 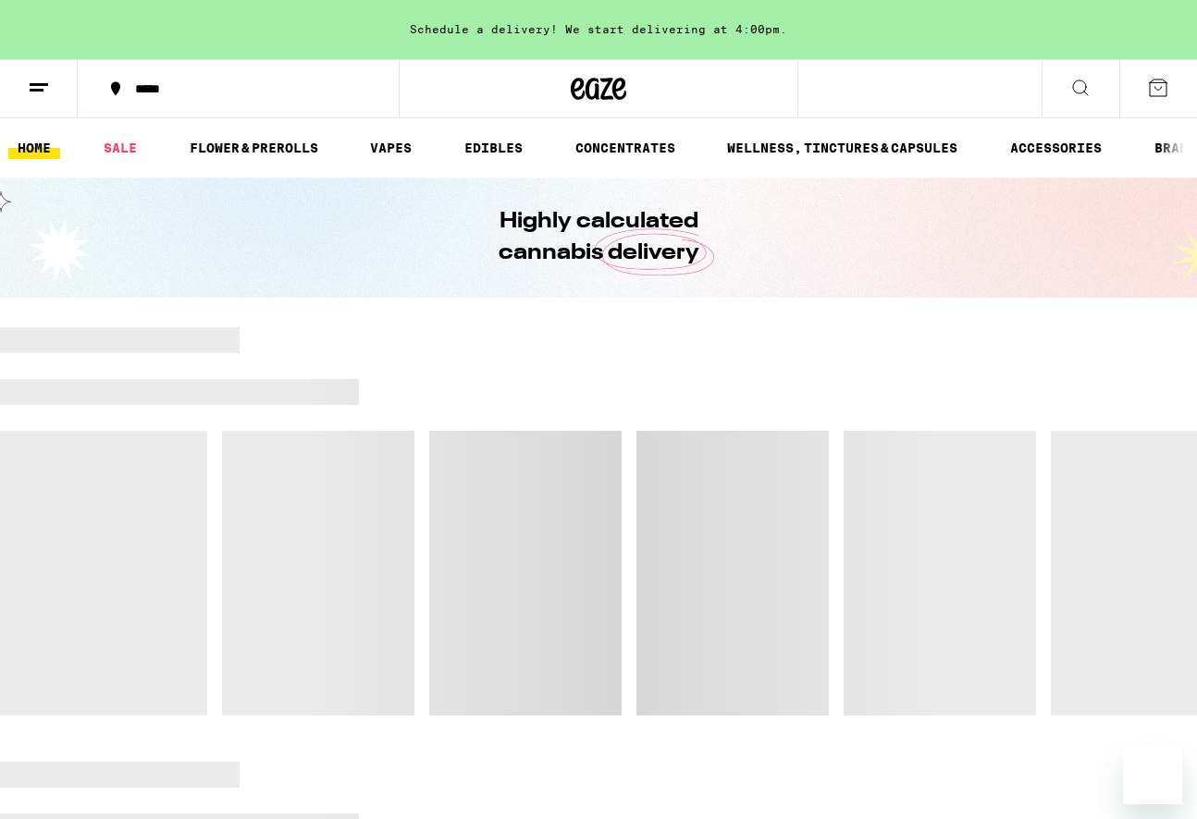 What do you see at coordinates (120, 148) in the screenshot?
I see `a: SALE` at bounding box center [120, 148].